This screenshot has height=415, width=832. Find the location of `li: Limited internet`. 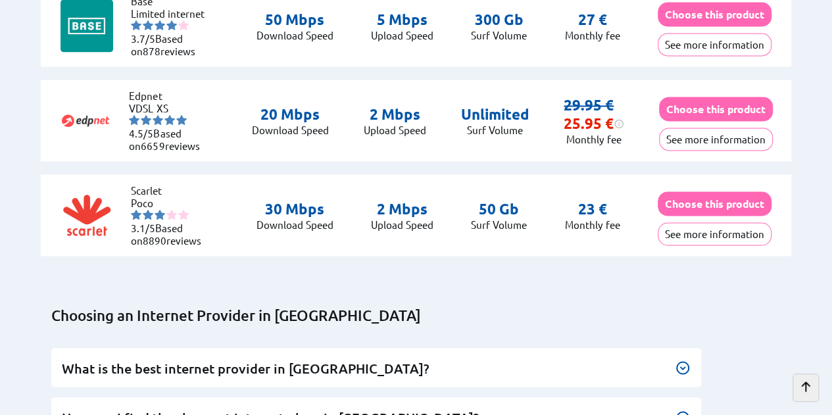

li: Limited internet is located at coordinates (170, 13).